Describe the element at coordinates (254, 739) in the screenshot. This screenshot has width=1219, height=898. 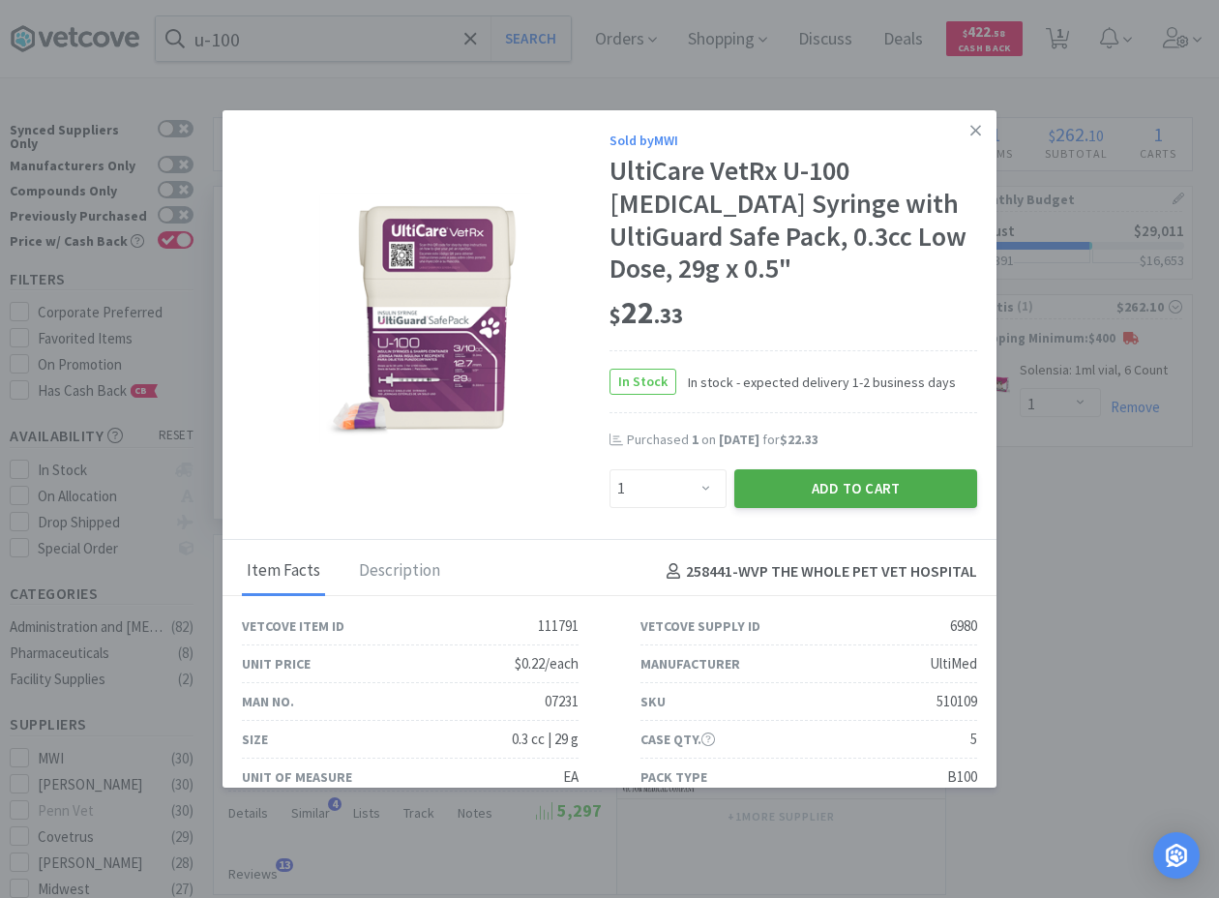
I see `div: Size` at that location.